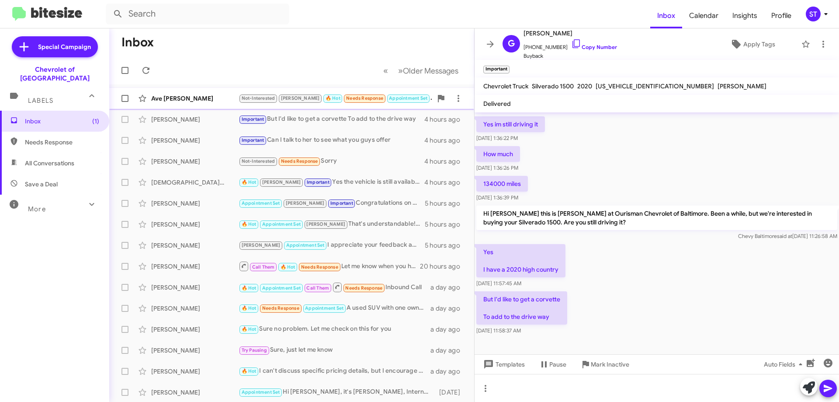 The image size is (839, 402). Describe the element at coordinates (138, 42) in the screenshot. I see `h1: Inbox` at that location.